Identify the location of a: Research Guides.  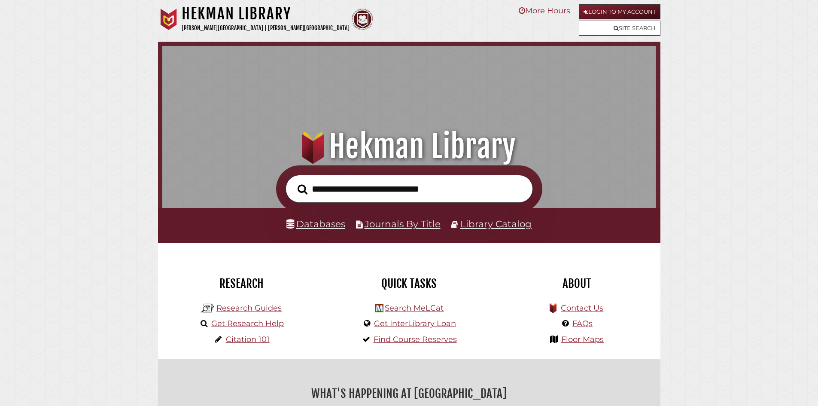
(249, 308).